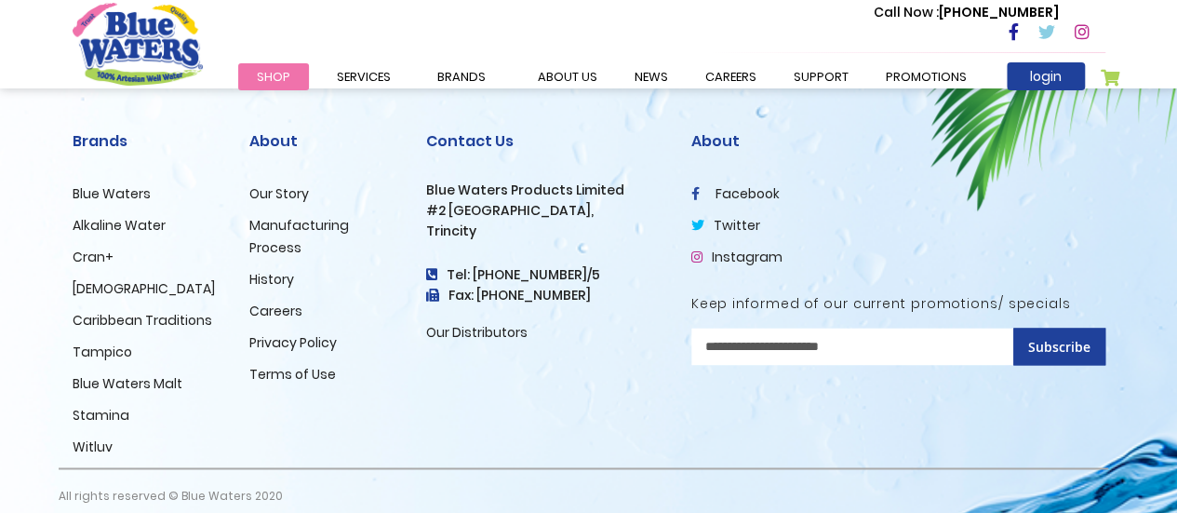 This screenshot has height=513, width=1177. Describe the element at coordinates (272, 279) in the screenshot. I see `a: History` at that location.